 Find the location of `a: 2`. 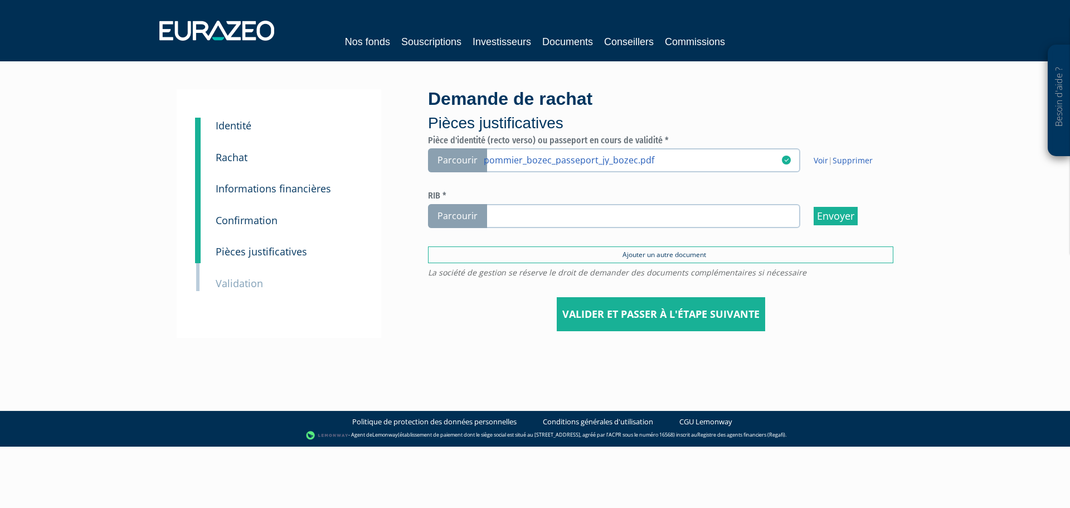

a: 2 is located at coordinates (198, 152).